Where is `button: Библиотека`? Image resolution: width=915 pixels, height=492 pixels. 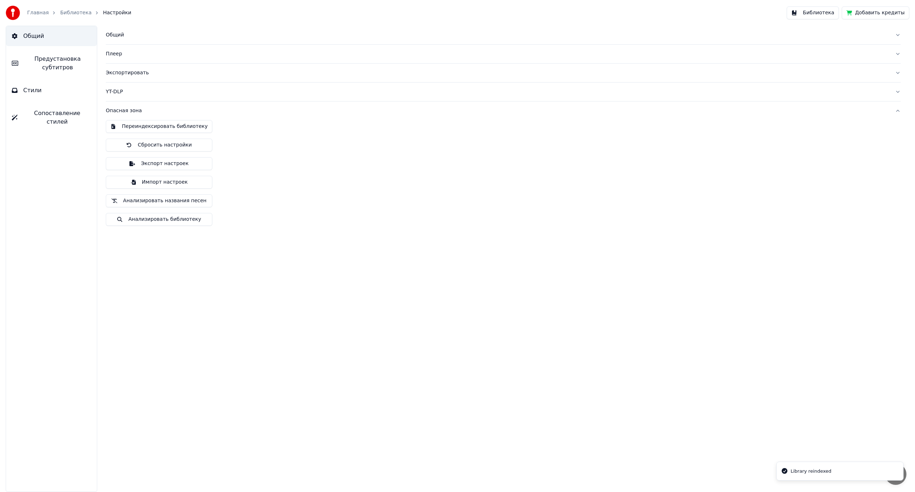 button: Библиотека is located at coordinates (813, 13).